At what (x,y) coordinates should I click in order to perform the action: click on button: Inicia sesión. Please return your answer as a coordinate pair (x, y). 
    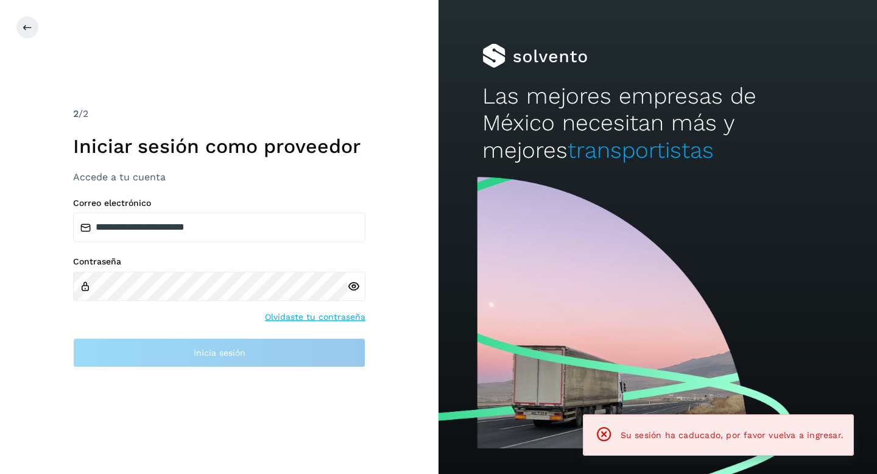
    Looking at the image, I should click on (219, 352).